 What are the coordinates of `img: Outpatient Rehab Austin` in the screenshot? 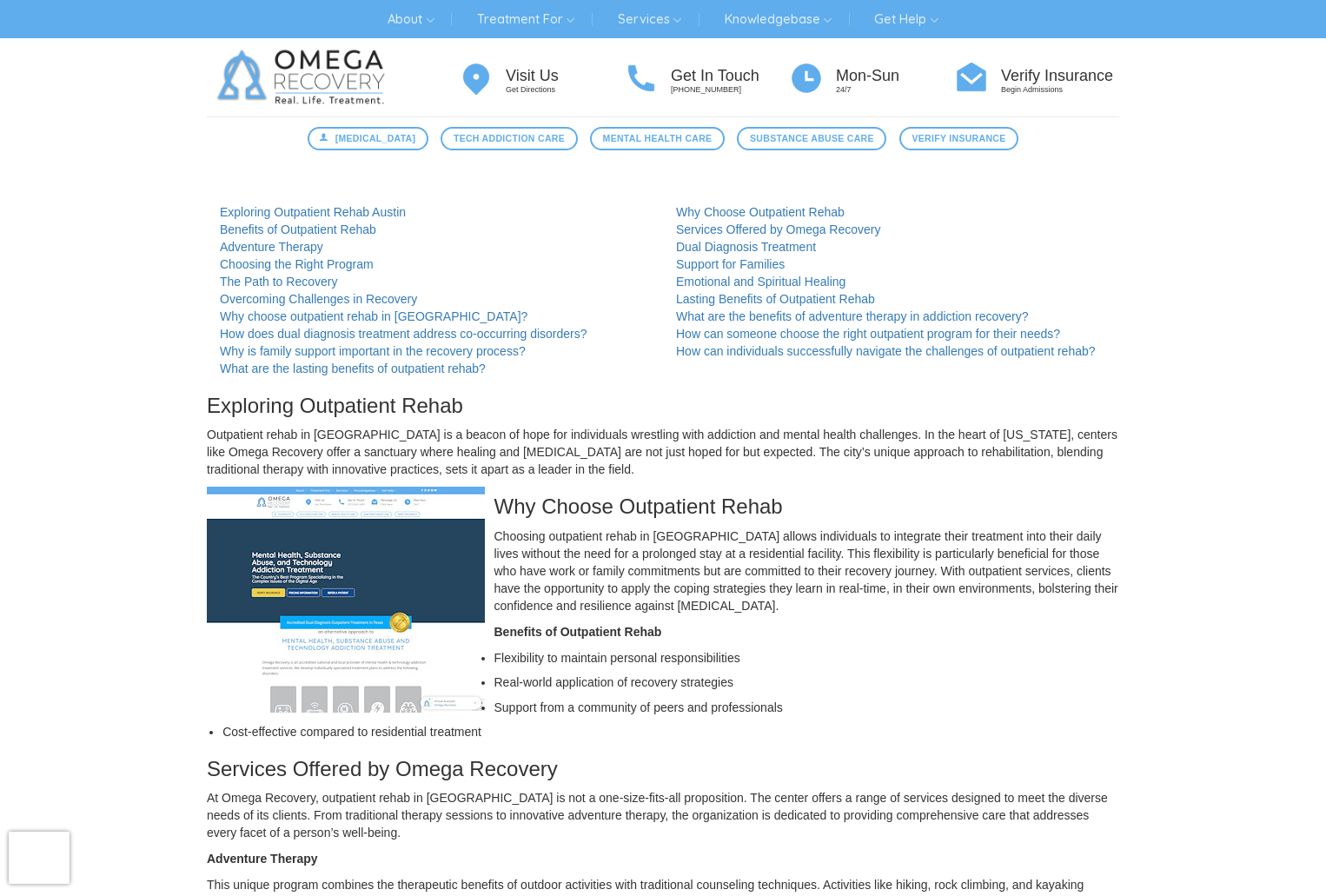 It's located at (345, 599).